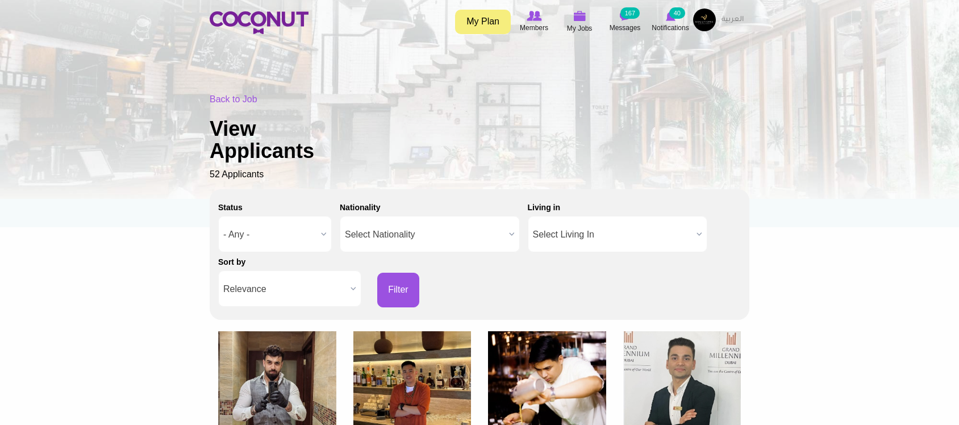  Describe the element at coordinates (360, 207) in the screenshot. I see `label: Nationality` at that location.